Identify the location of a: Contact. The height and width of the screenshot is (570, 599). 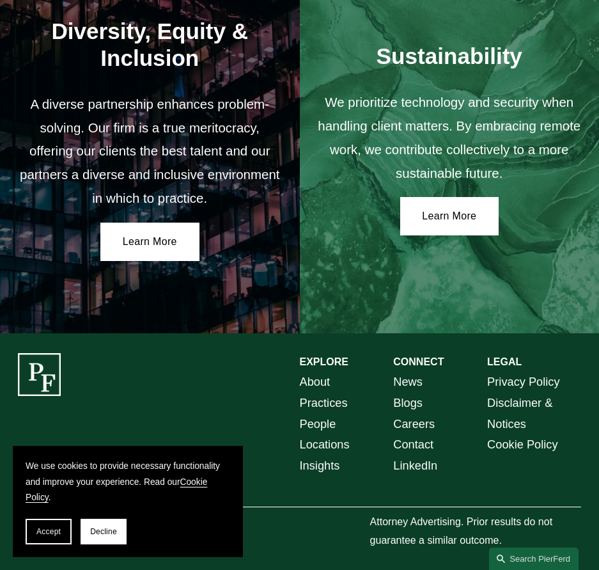
(413, 444).